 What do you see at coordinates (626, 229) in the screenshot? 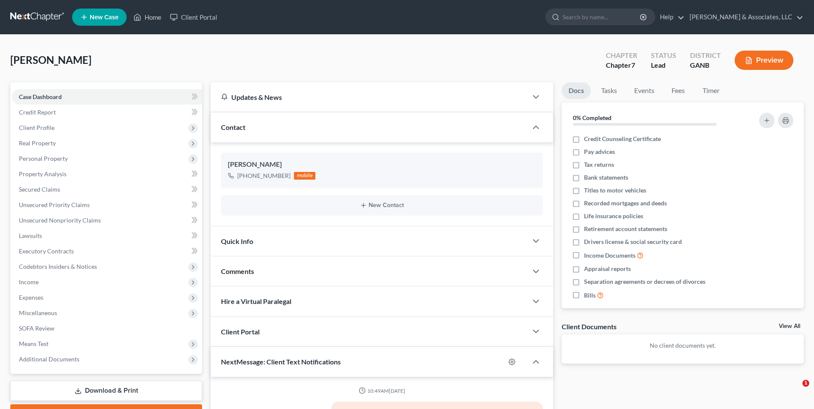
I see `span: Retirement account statements` at bounding box center [626, 229].